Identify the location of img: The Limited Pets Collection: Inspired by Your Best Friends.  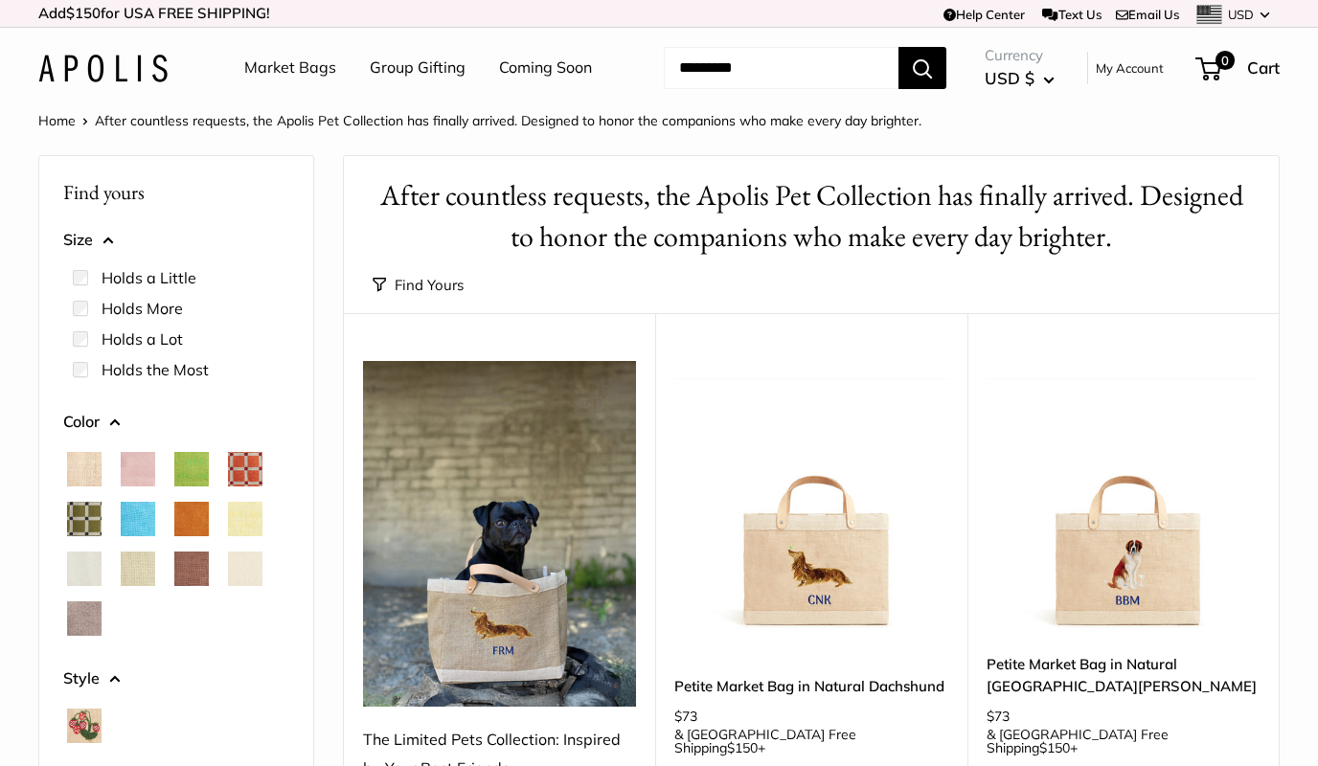
(499, 533).